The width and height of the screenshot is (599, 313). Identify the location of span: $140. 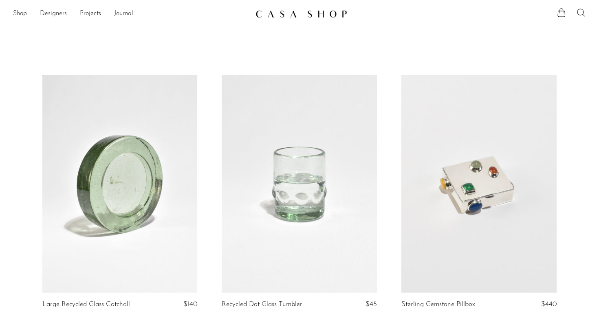
(190, 304).